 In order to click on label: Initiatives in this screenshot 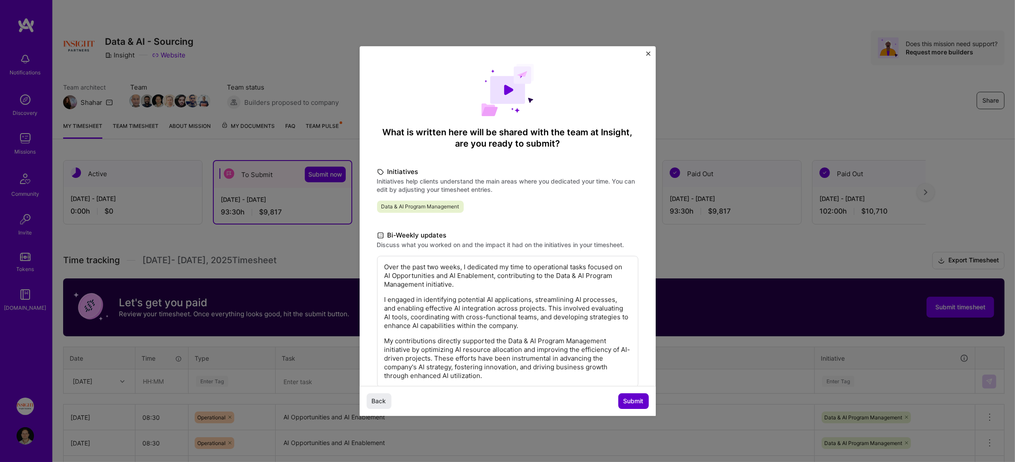, I will do `click(508, 172)`.